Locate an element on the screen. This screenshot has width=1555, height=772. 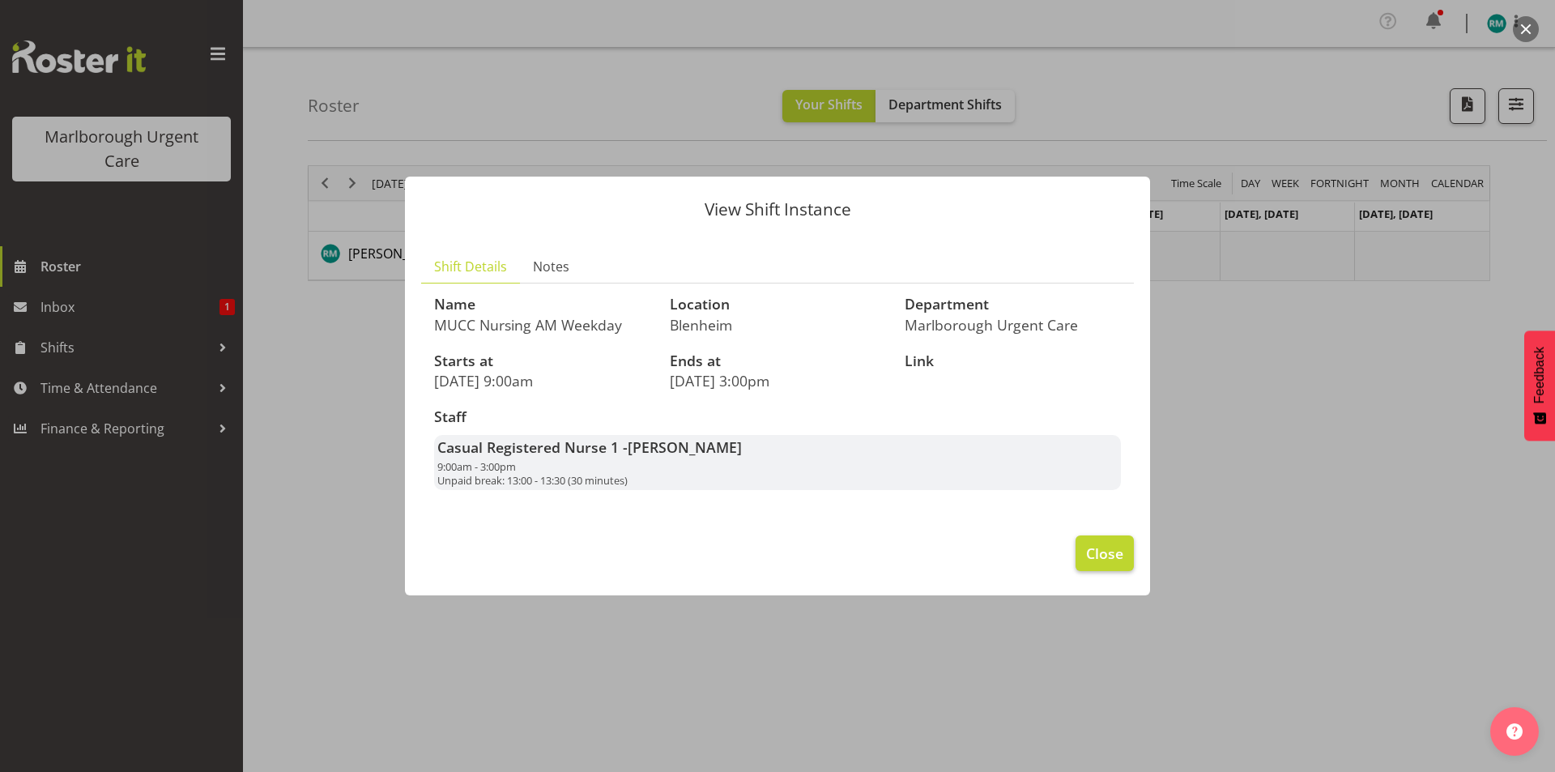
h3: Staff is located at coordinates (777, 417).